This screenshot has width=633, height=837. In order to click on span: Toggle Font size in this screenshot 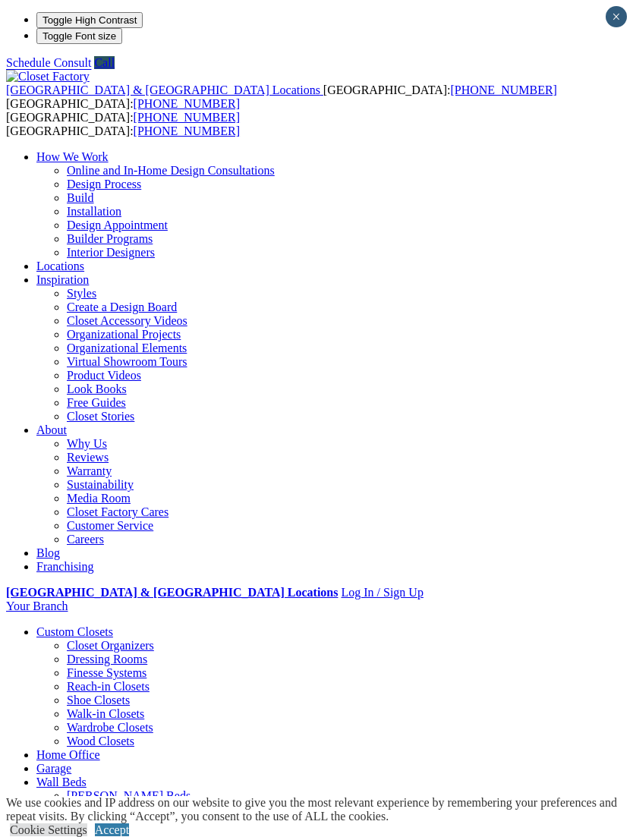, I will do `click(79, 36)`.